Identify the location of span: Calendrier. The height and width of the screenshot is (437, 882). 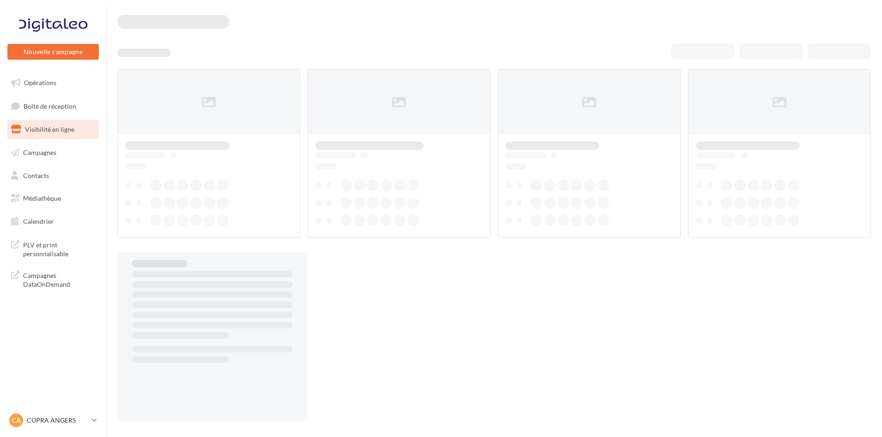
(38, 221).